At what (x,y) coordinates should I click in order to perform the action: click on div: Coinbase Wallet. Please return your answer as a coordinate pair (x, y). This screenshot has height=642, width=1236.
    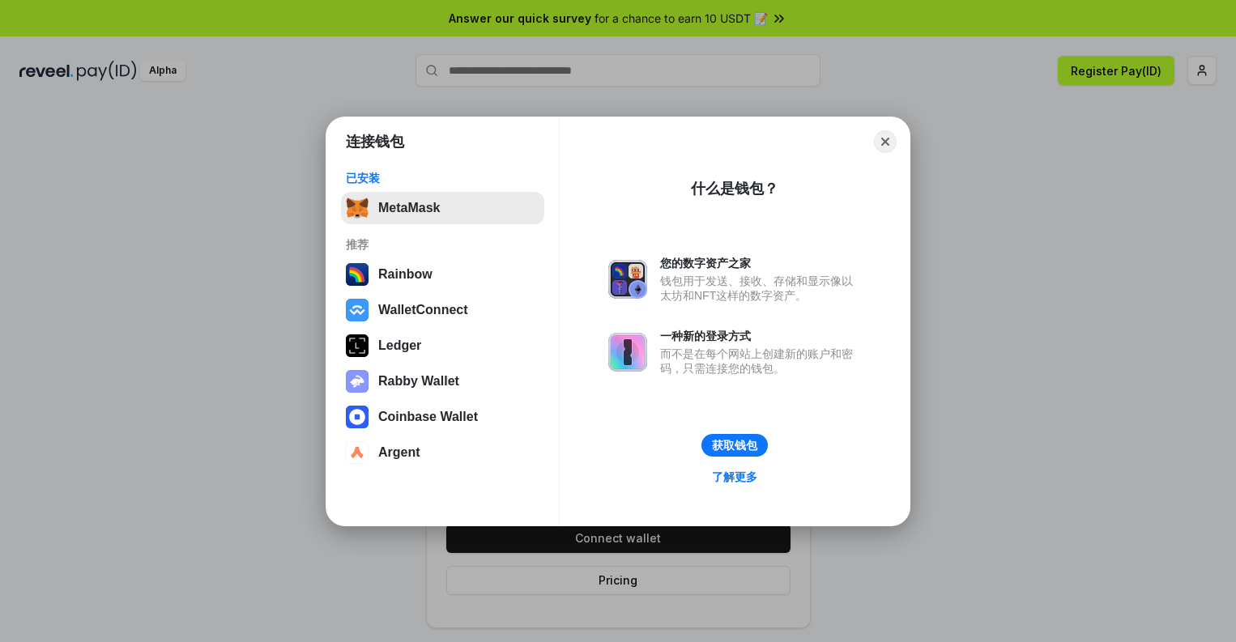
    Looking at the image, I should click on (428, 417).